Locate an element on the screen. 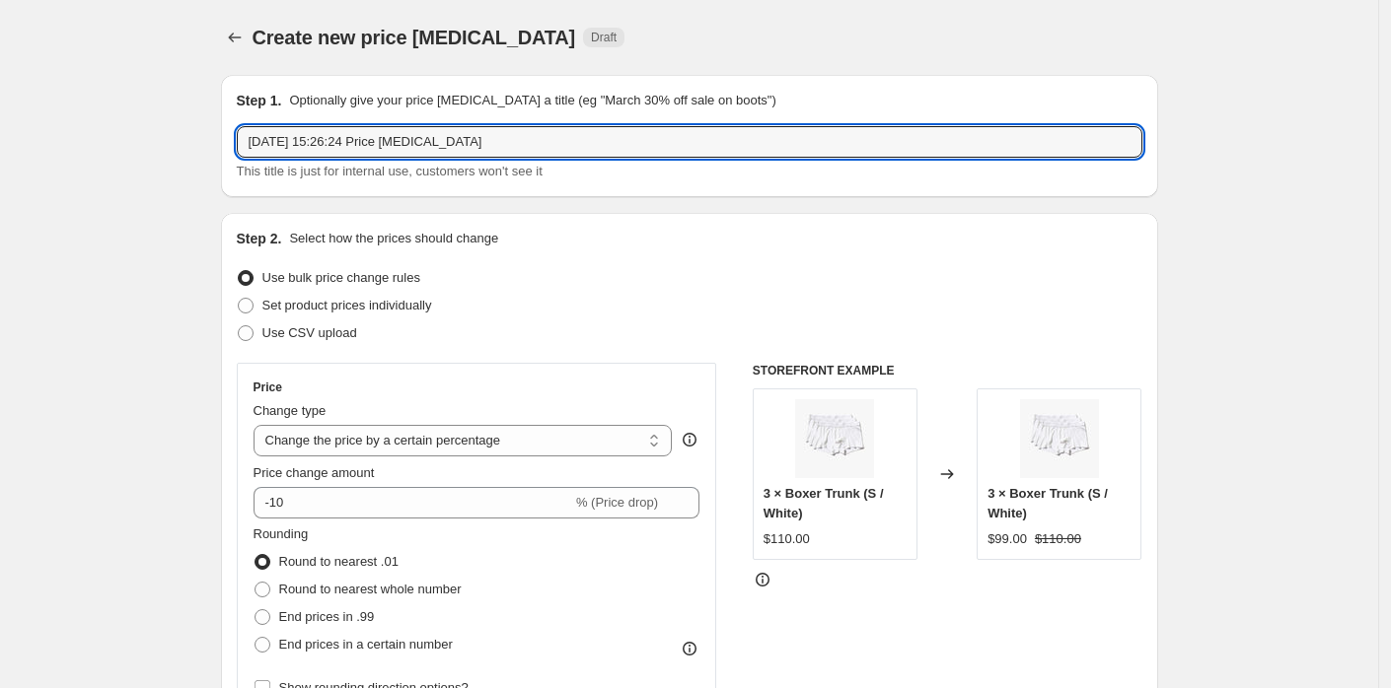 This screenshot has height=688, width=1391. button: Price change jobs is located at coordinates (235, 37).